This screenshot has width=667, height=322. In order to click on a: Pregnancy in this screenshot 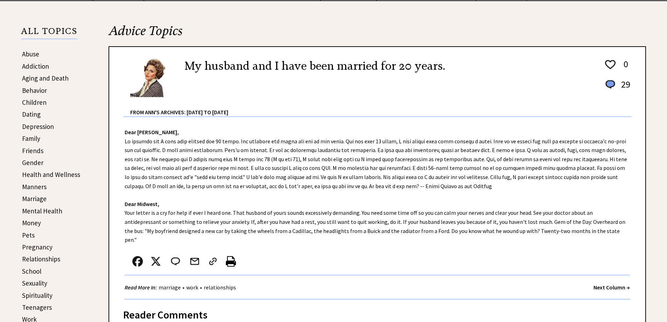, I will do `click(37, 247)`.